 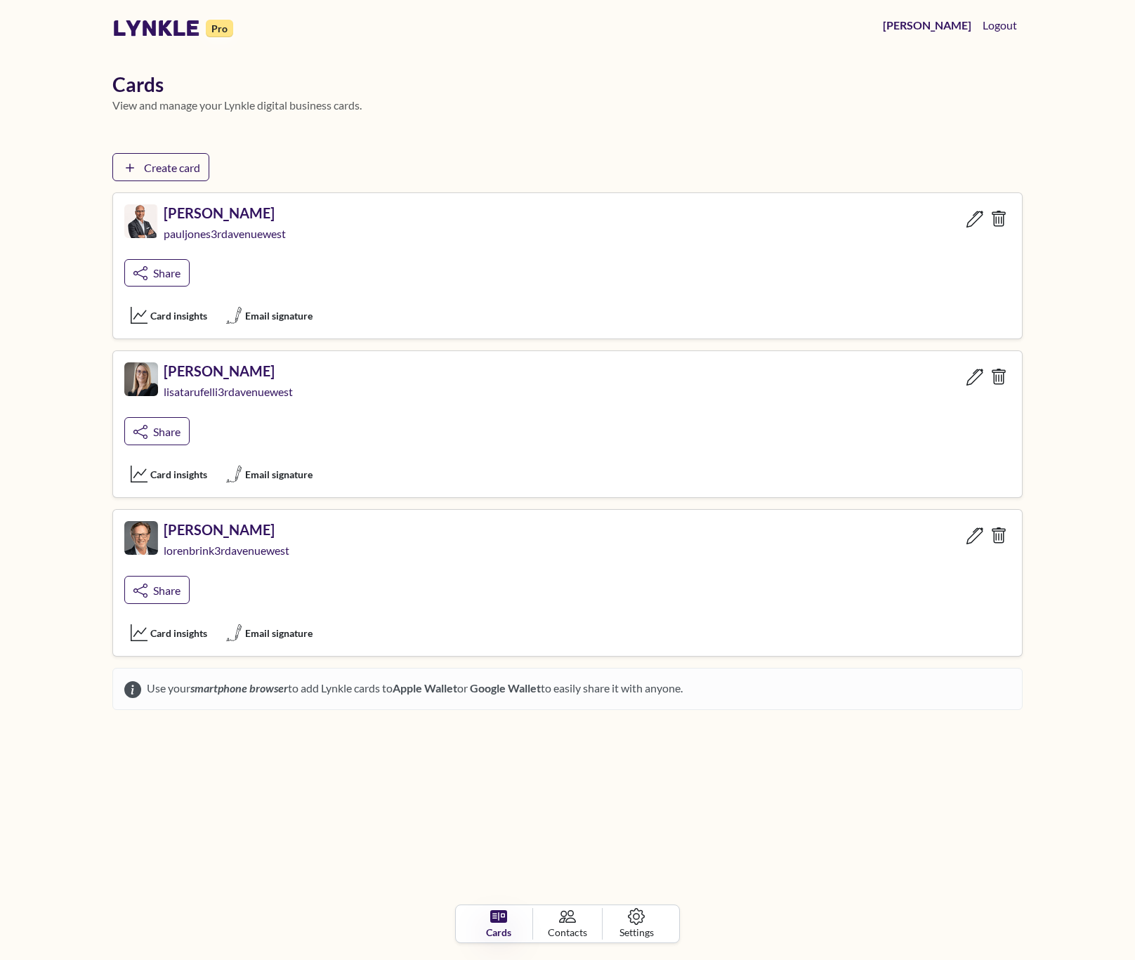 I want to click on em: smartphone browser, so click(x=239, y=688).